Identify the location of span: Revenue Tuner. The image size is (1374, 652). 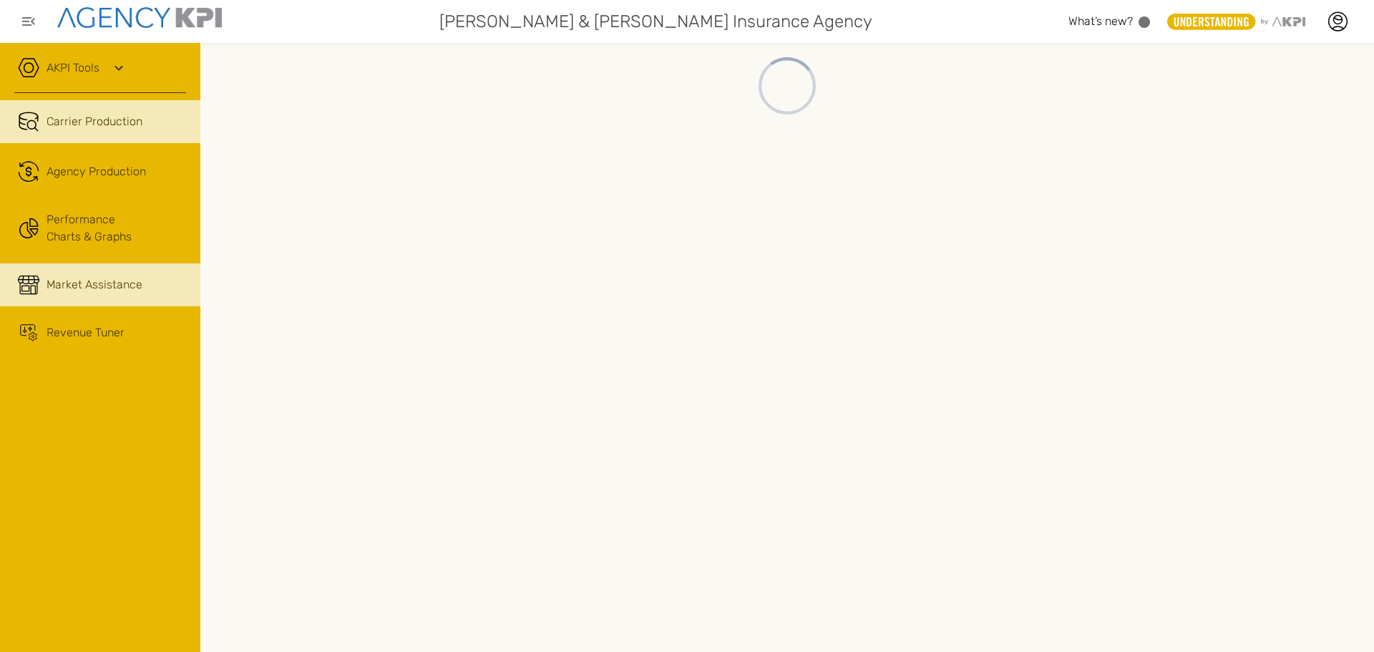
(85, 333).